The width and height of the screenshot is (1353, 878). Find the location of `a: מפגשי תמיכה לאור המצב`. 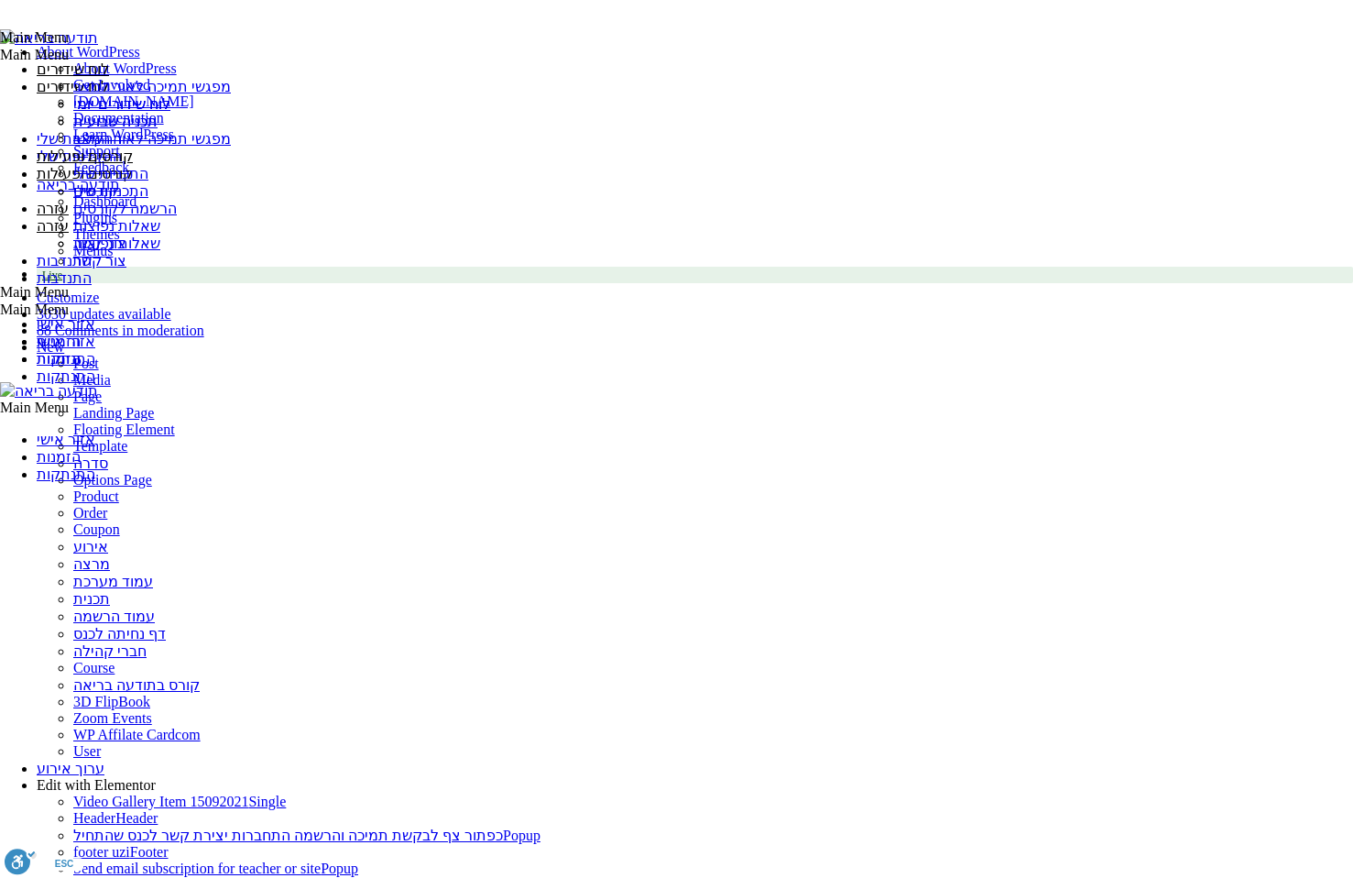

a: מפגשי תמיכה לאור המצב is located at coordinates (152, 86).